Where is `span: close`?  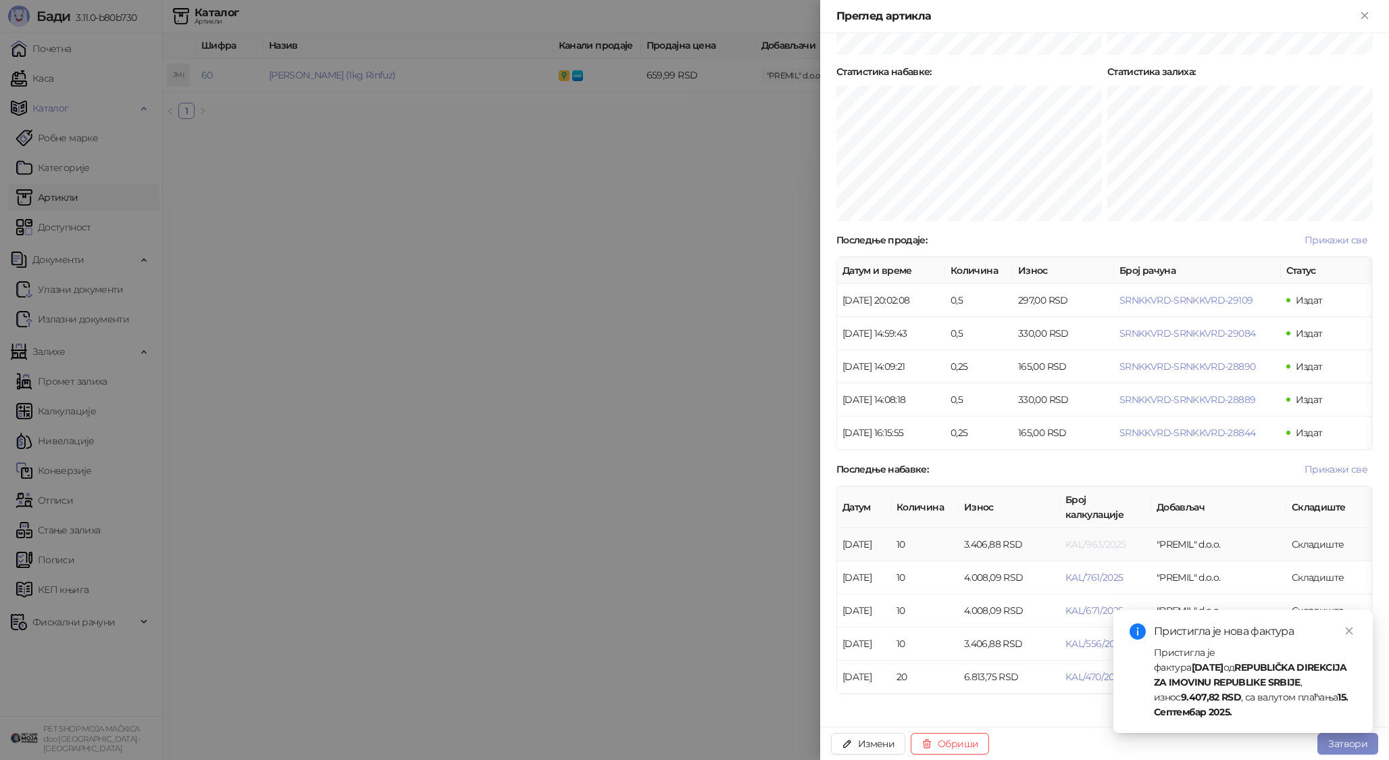 span: close is located at coordinates (1349, 630).